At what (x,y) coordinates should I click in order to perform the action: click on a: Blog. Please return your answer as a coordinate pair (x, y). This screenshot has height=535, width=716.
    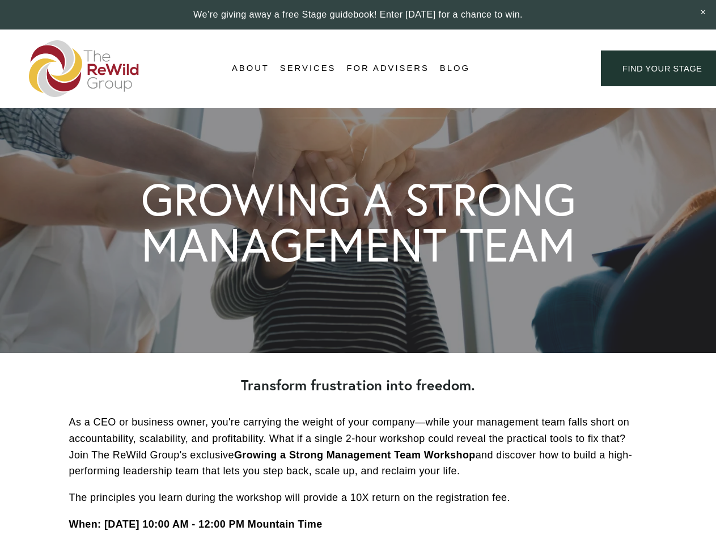
    Looking at the image, I should click on (455, 69).